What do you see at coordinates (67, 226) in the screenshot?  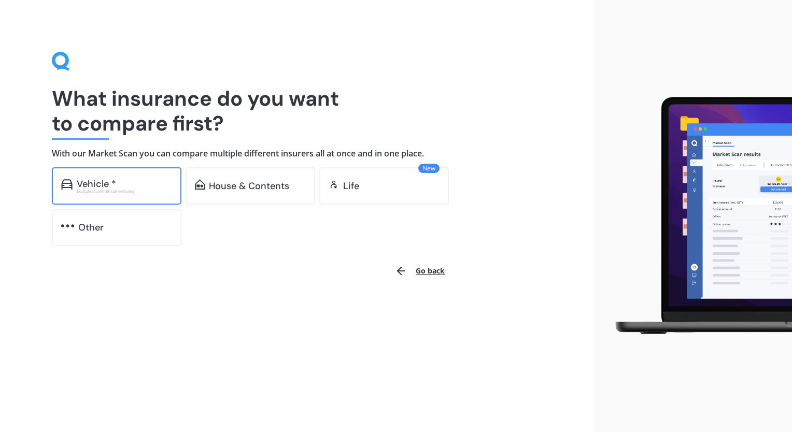 I see `img: other.81dba5aafe580aa69f38.svg` at bounding box center [67, 226].